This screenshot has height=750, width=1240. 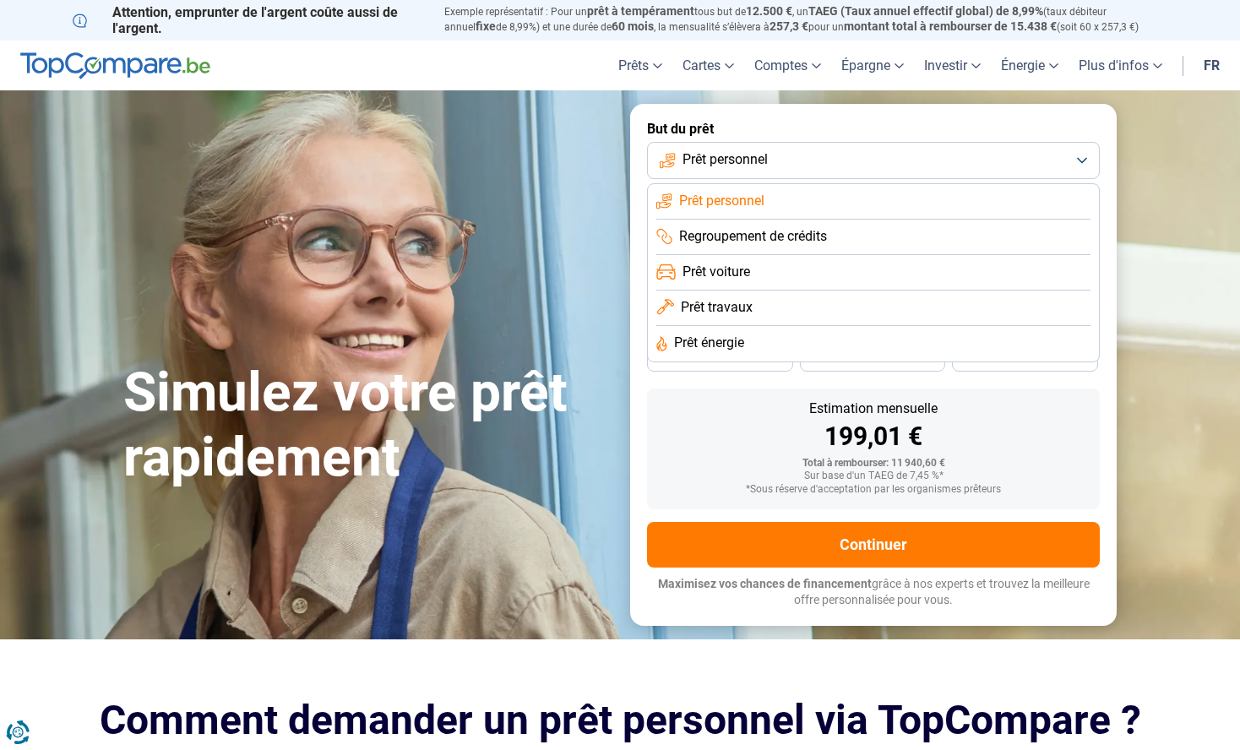 What do you see at coordinates (789, 26) in the screenshot?
I see `span: 257,3 €` at bounding box center [789, 26].